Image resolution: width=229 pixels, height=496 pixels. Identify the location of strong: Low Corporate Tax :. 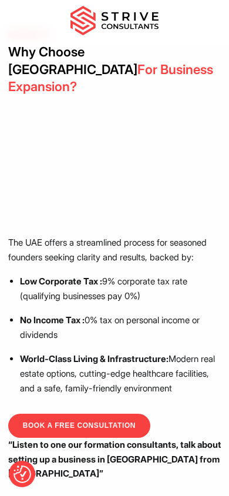
(61, 281).